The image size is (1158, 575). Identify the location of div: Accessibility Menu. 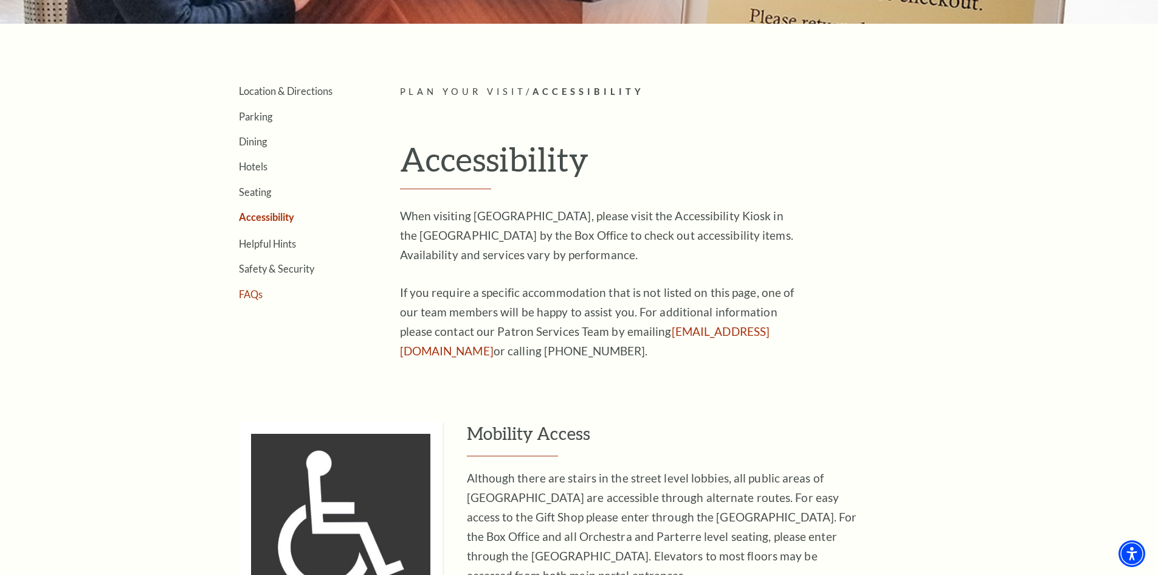
(1132, 553).